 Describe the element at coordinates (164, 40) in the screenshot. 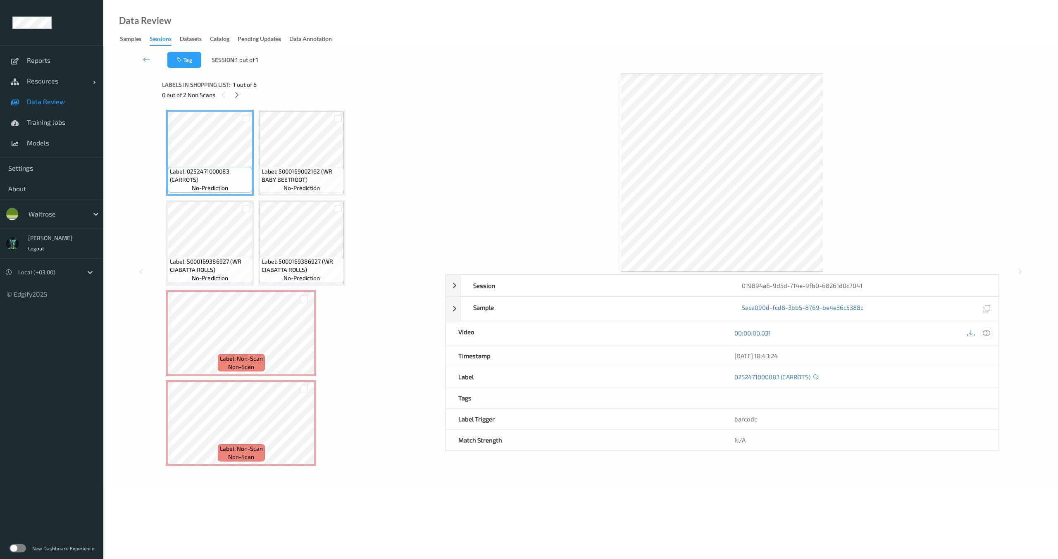

I see `a: Sessions` at that location.